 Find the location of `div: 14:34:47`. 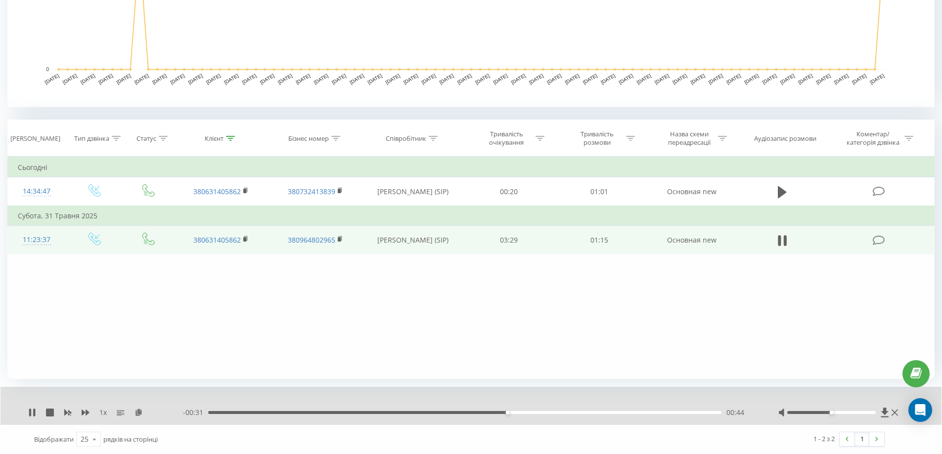

div: 14:34:47 is located at coordinates (37, 191).